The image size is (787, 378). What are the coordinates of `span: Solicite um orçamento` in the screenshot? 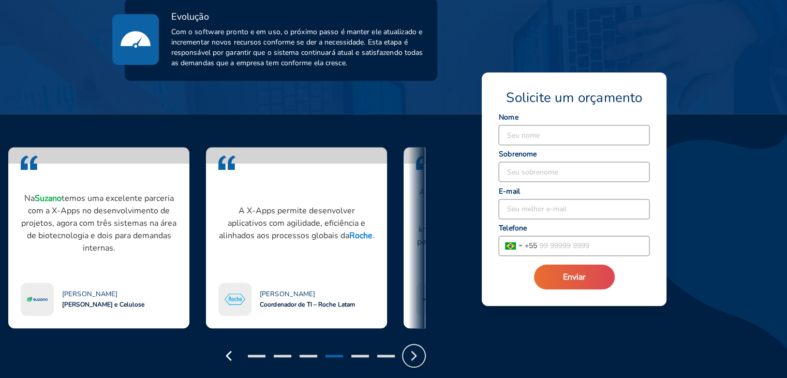 It's located at (574, 98).